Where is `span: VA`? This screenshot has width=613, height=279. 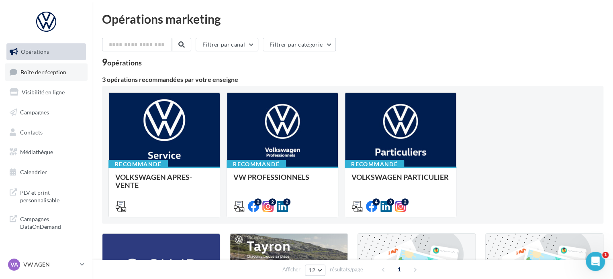 span: VA is located at coordinates (14, 265).